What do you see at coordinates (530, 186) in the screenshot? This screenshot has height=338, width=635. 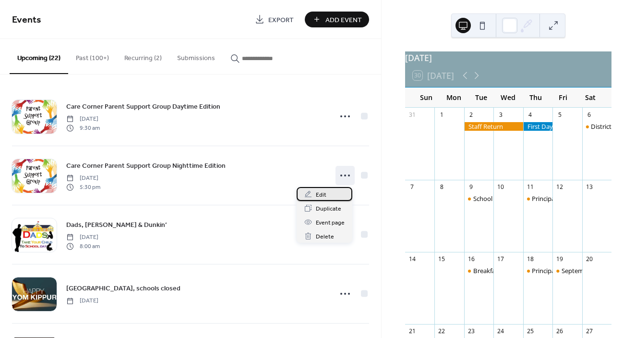 I see `div: 11` at bounding box center [530, 186].